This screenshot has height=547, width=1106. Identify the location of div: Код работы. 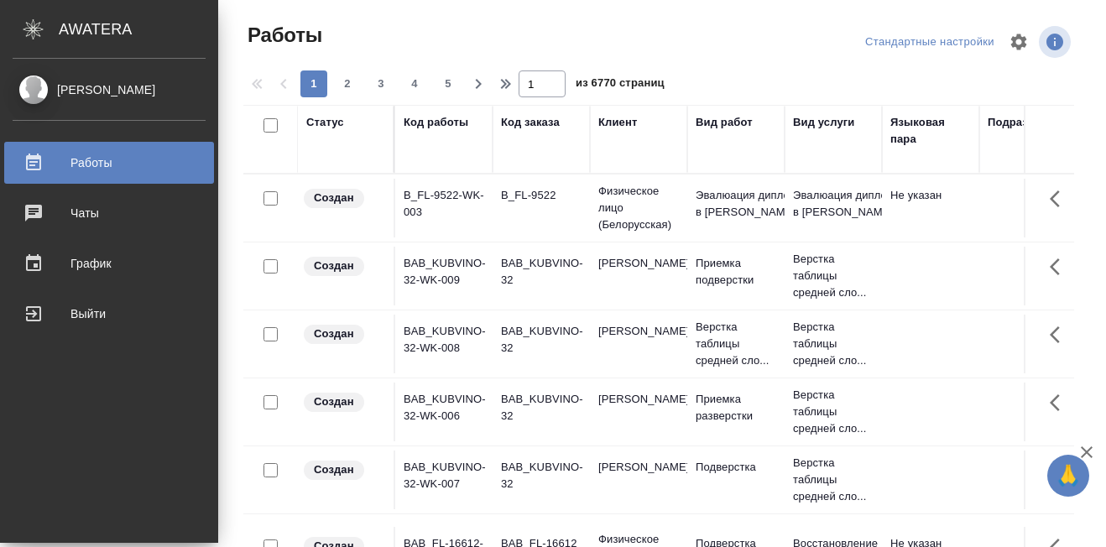
(435, 122).